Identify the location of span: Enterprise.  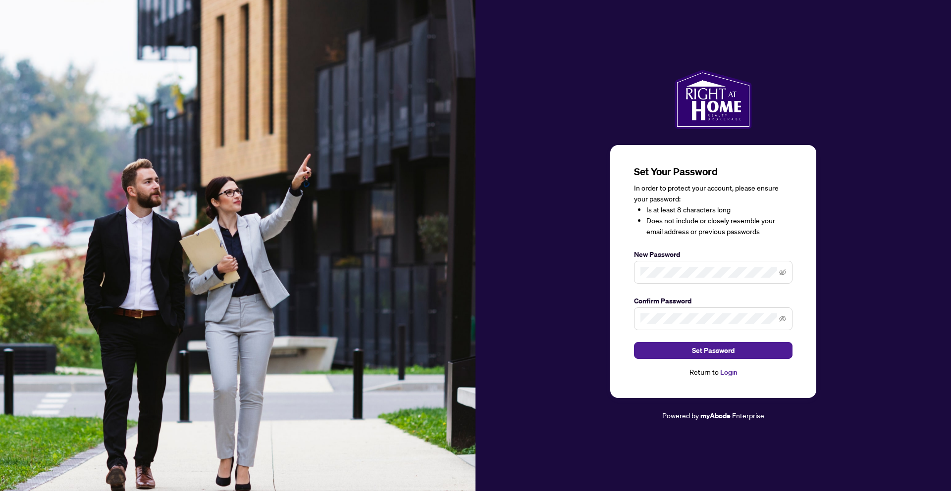
(748, 415).